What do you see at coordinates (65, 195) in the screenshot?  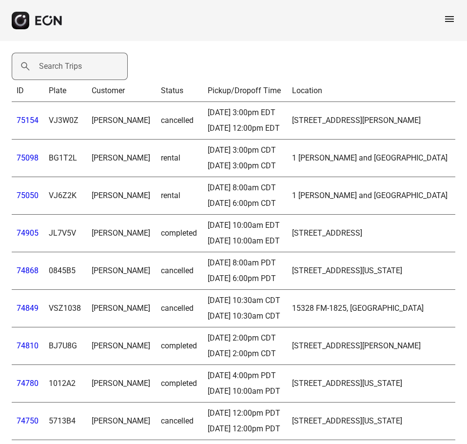 I see `td: VJ6Z2K` at bounding box center [65, 195].